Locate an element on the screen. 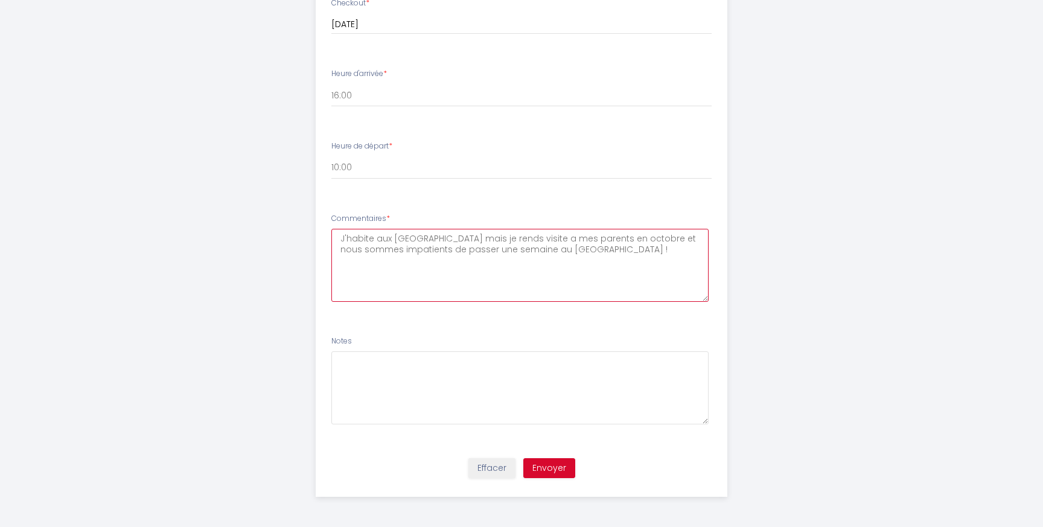 The width and height of the screenshot is (1043, 527). label: Heure d'arrivée is located at coordinates (359, 74).